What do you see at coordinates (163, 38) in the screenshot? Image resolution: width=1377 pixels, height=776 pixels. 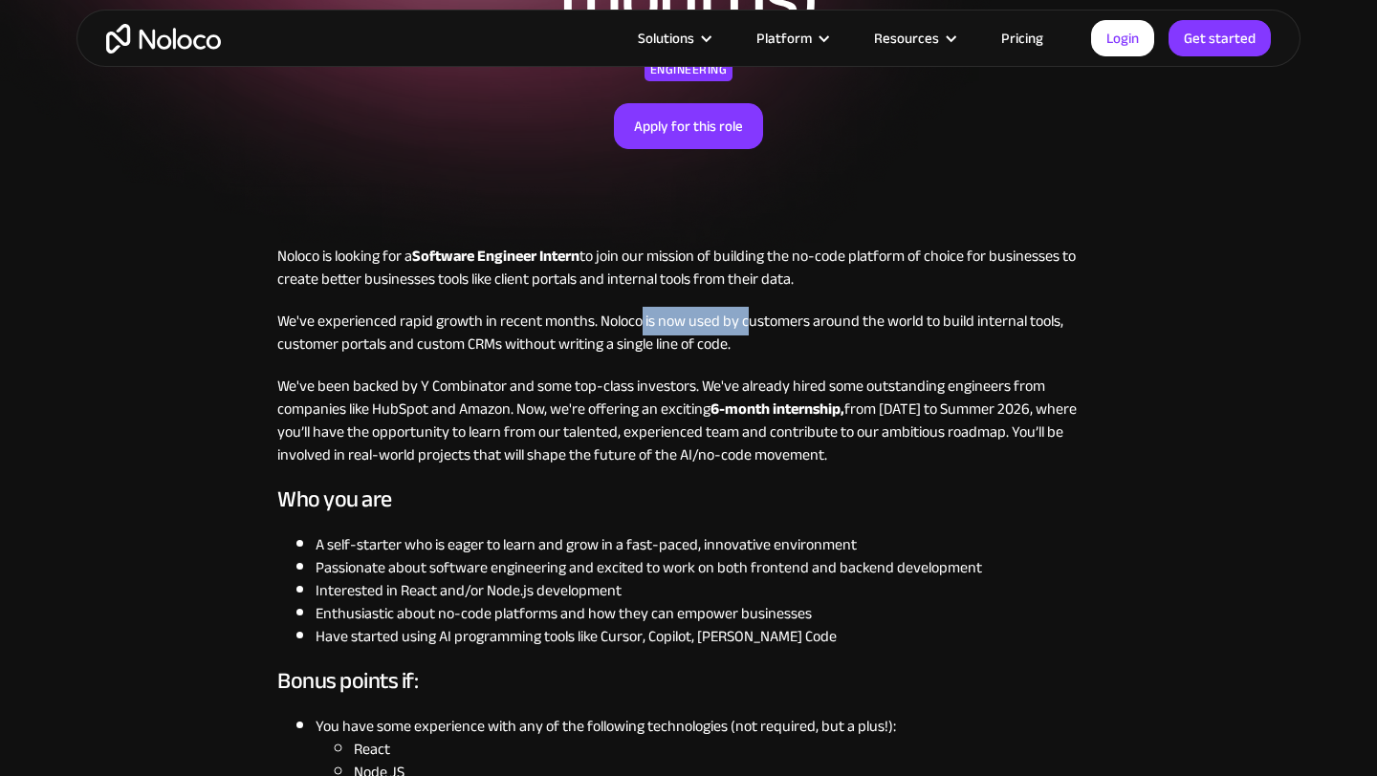 I see `a: home` at bounding box center [163, 38].